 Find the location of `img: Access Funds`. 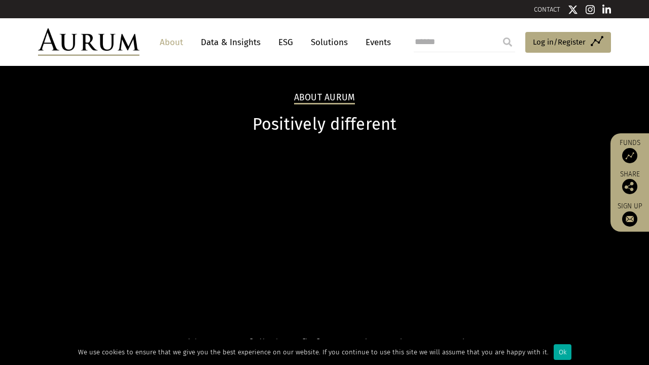

img: Access Funds is located at coordinates (630, 156).